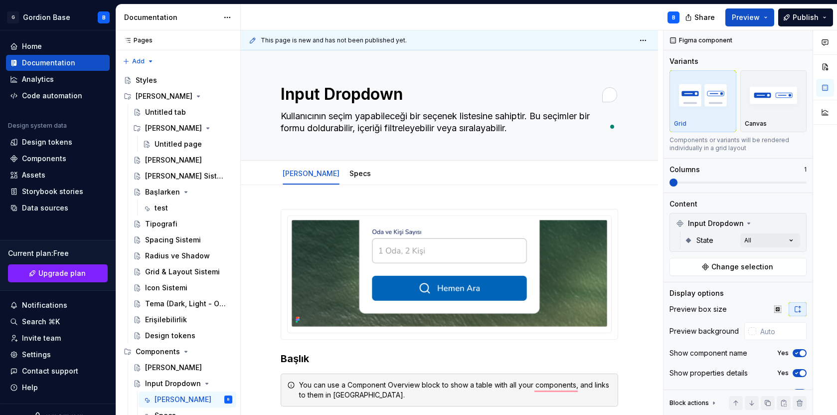 This screenshot has width=837, height=415. I want to click on button: Notifications, so click(58, 305).